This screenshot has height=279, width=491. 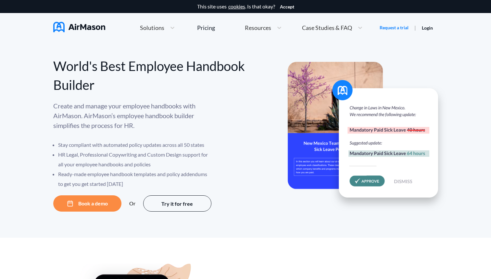 I want to click on img: hero-banner, so click(x=368, y=136).